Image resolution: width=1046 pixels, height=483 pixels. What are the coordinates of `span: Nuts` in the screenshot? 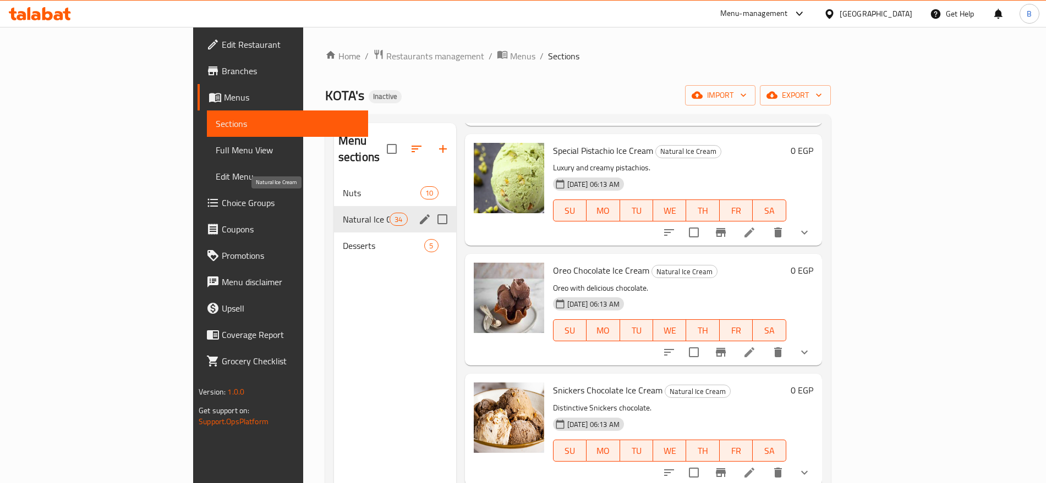 It's located at (381, 193).